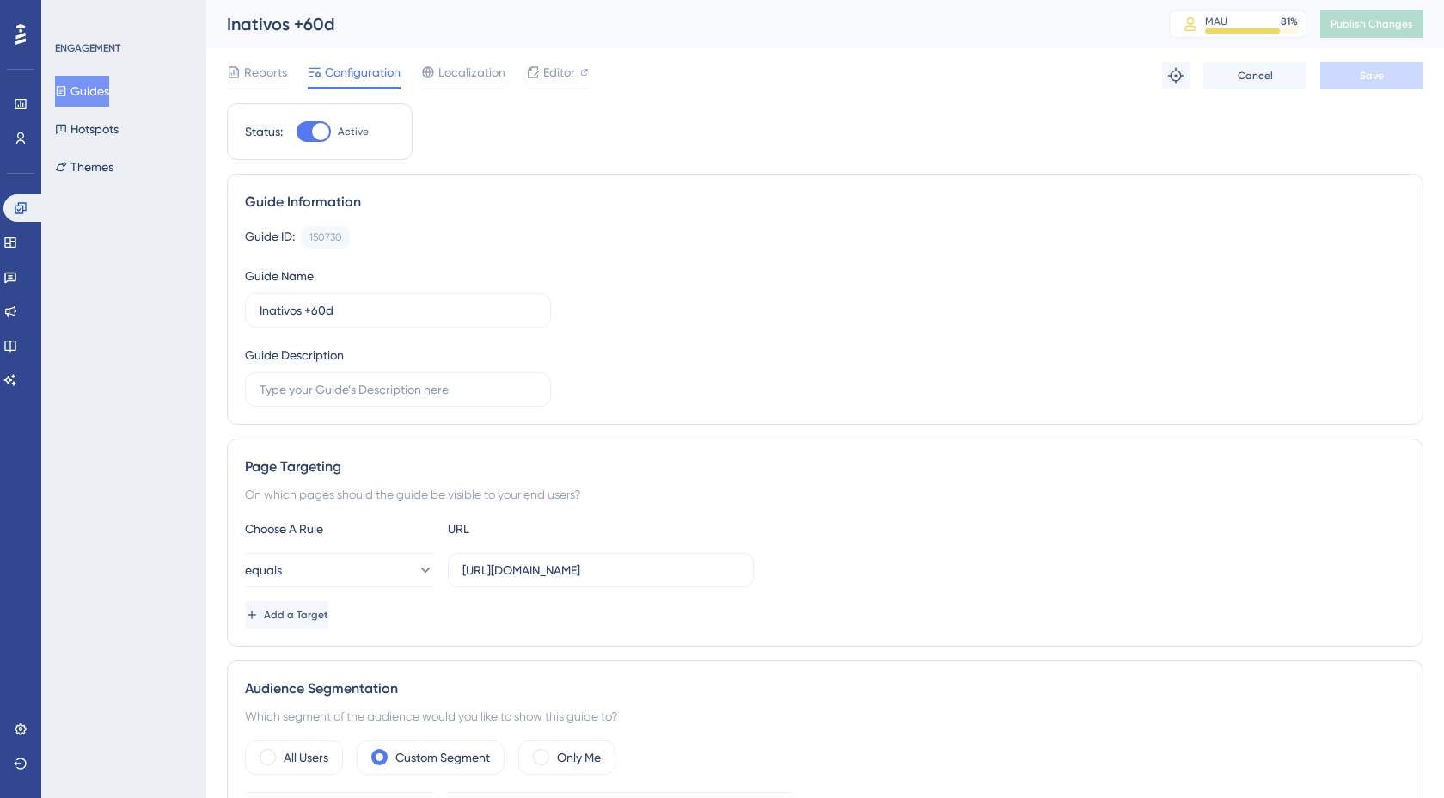 This screenshot has height=798, width=1444. Describe the element at coordinates (270, 237) in the screenshot. I see `div: Guide ID:` at that location.